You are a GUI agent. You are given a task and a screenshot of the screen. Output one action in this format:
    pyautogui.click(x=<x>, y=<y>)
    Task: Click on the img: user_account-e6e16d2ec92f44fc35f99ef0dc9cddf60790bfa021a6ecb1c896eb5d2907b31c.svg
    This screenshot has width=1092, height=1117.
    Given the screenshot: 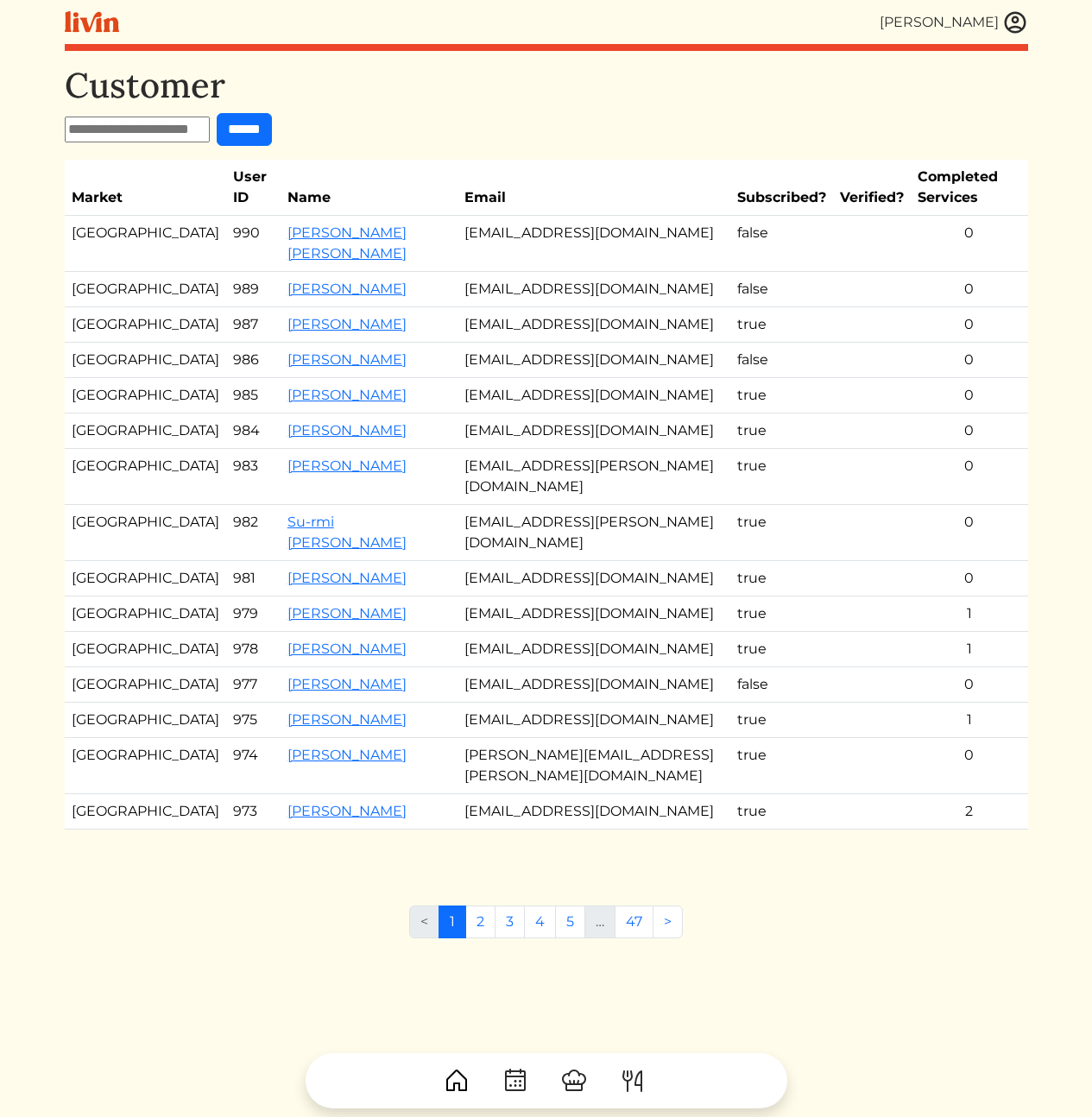 What is the action you would take?
    pyautogui.click(x=1015, y=22)
    